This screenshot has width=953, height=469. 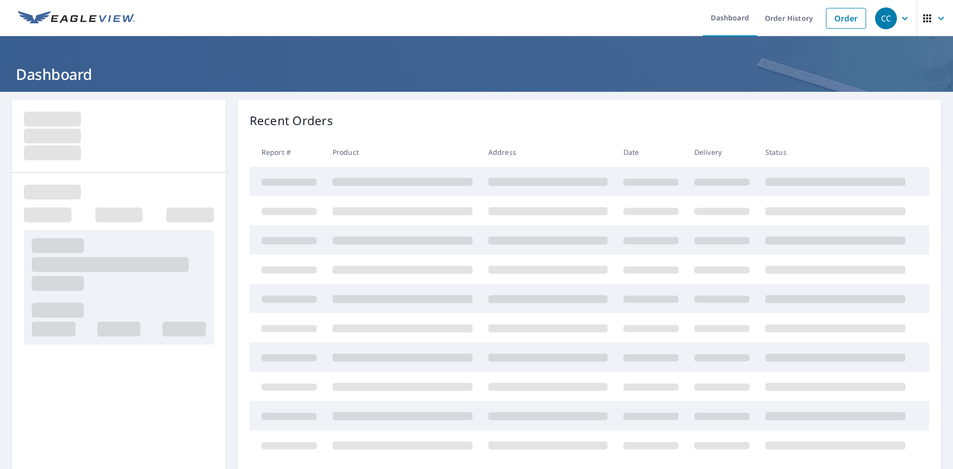 What do you see at coordinates (291, 121) in the screenshot?
I see `p: Recent Orders` at bounding box center [291, 121].